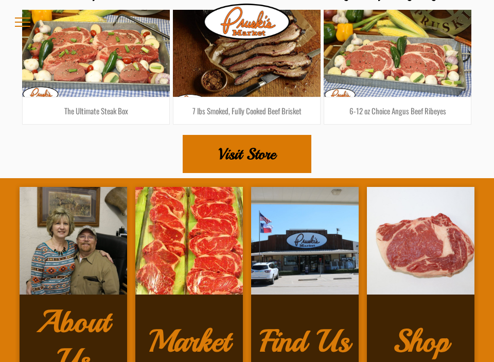 The height and width of the screenshot is (362, 494). Describe the element at coordinates (305, 341) in the screenshot. I see `h3: Find Us` at that location.